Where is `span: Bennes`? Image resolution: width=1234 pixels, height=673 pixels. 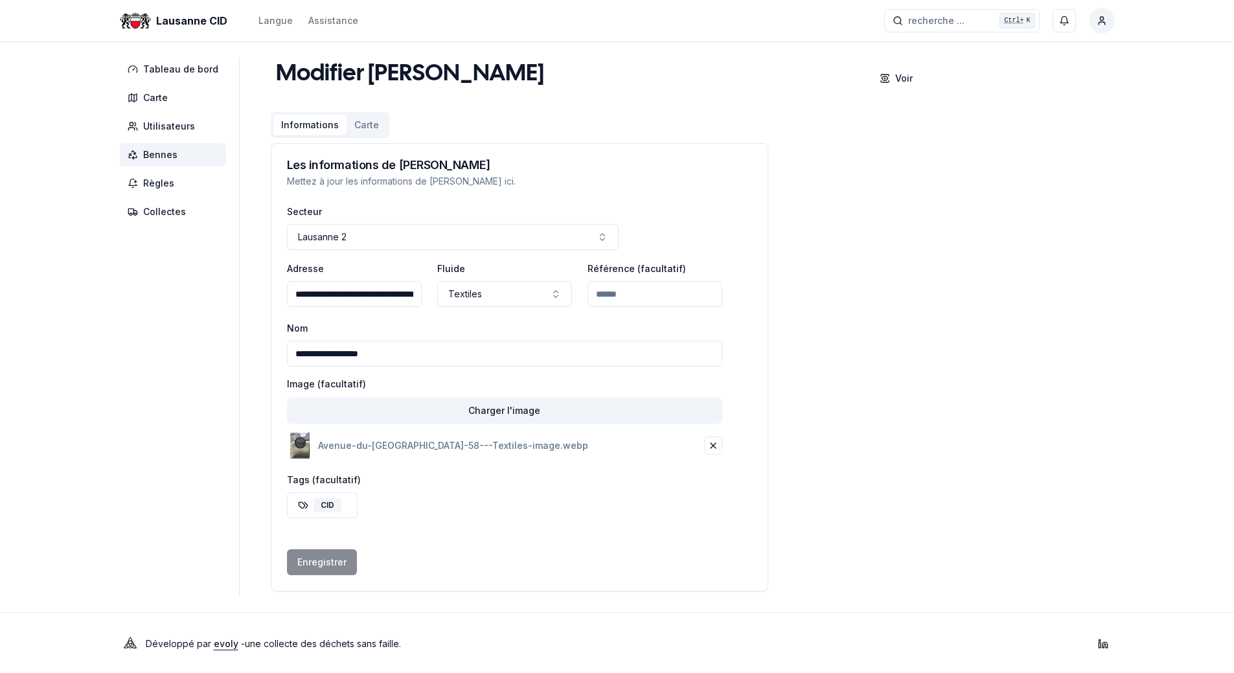 span: Bennes is located at coordinates (160, 155).